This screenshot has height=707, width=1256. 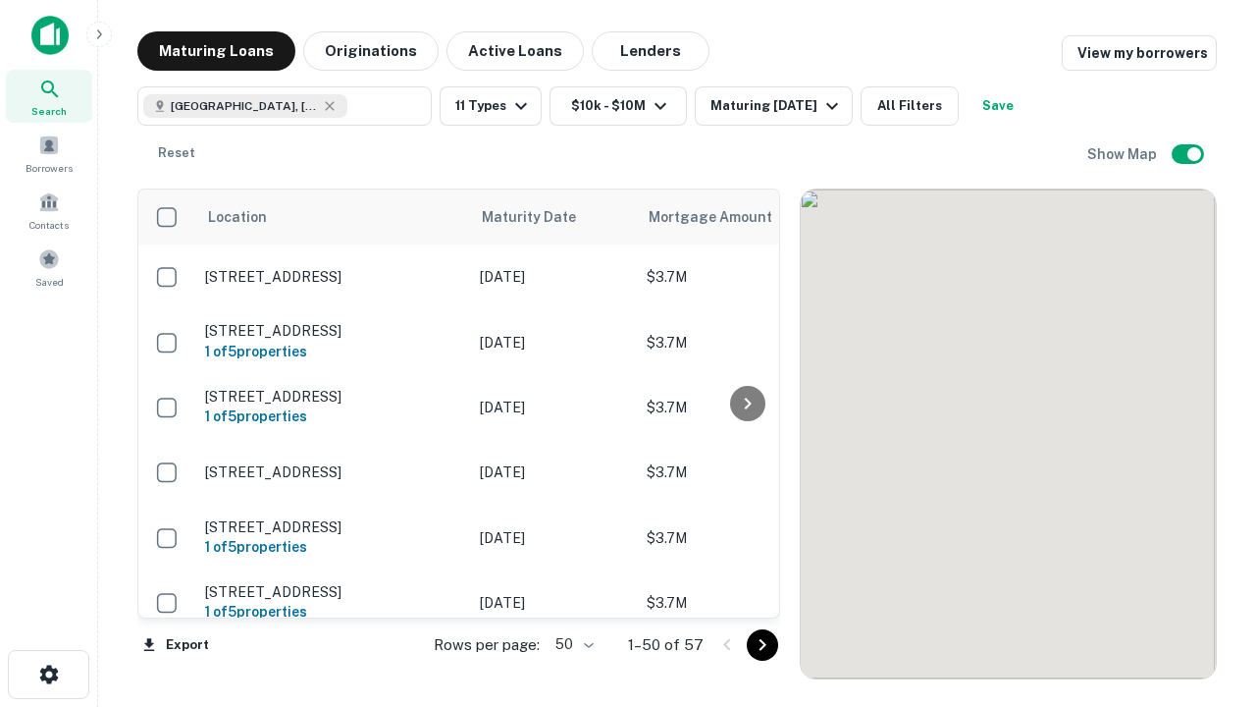 I want to click on span: Maturity Date, so click(x=542, y=217).